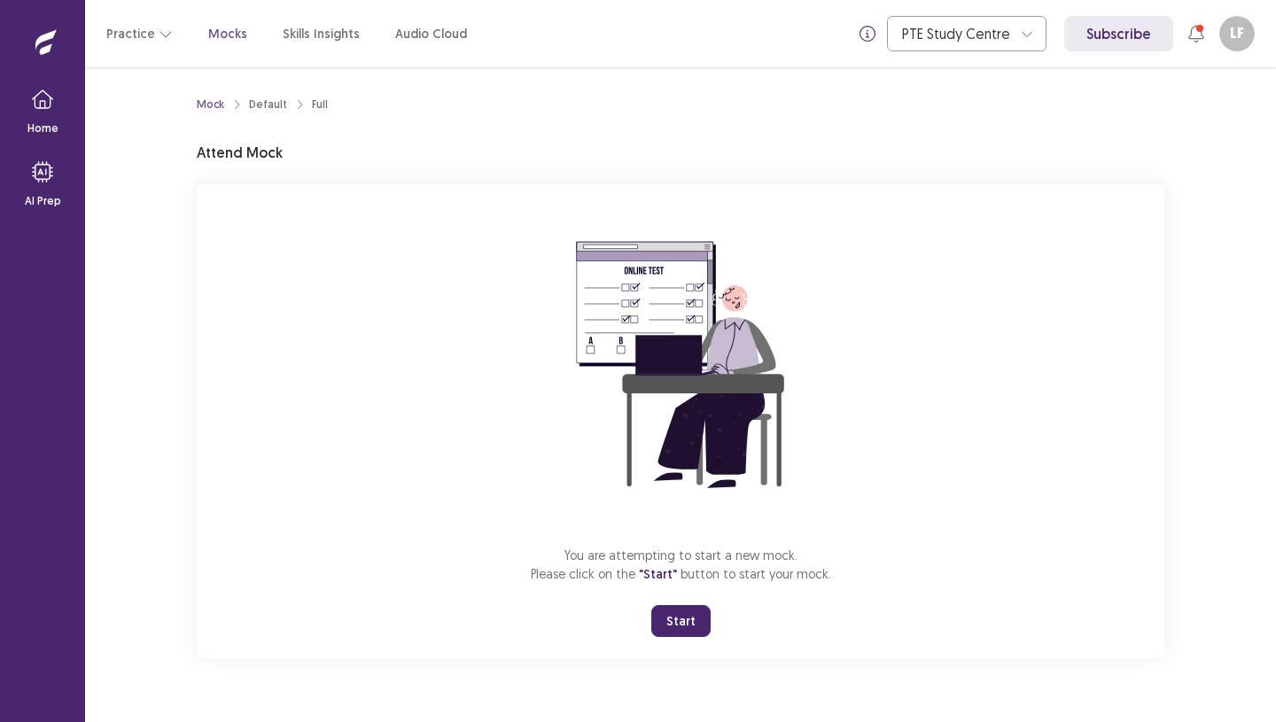 The image size is (1276, 722). Describe the element at coordinates (1118, 34) in the screenshot. I see `a: Subscribe` at that location.